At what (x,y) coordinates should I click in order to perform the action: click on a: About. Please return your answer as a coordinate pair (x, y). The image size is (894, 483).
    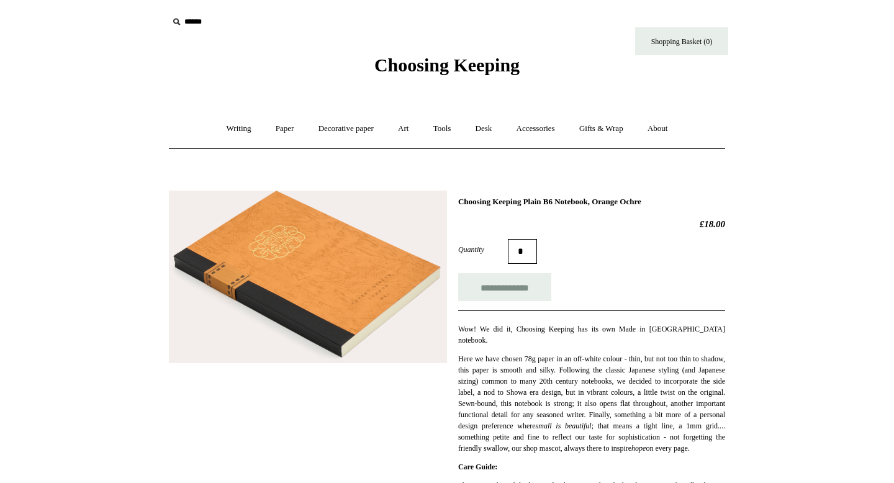
    Looking at the image, I should click on (657, 128).